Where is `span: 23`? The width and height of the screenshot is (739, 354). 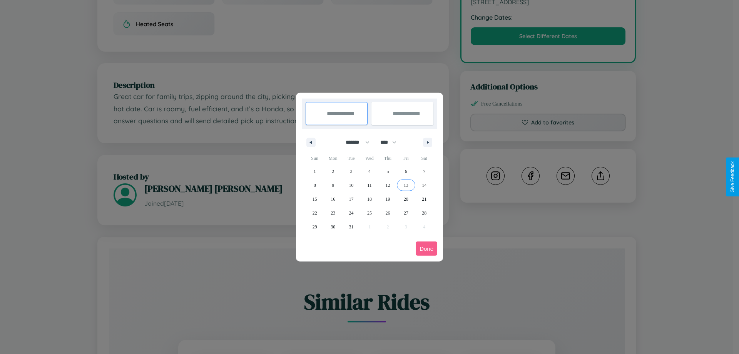 span: 23 is located at coordinates (333, 213).